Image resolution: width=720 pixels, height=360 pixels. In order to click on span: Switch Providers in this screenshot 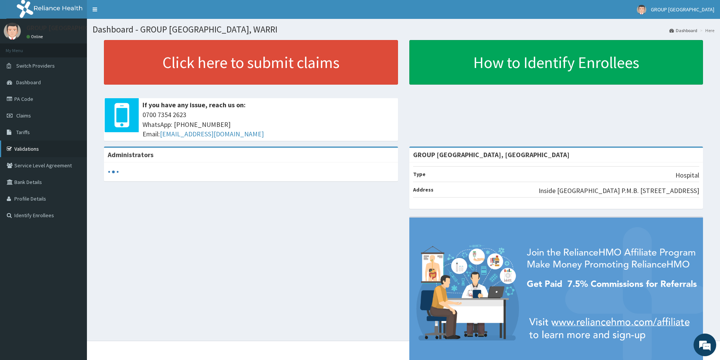, I will do `click(36, 66)`.